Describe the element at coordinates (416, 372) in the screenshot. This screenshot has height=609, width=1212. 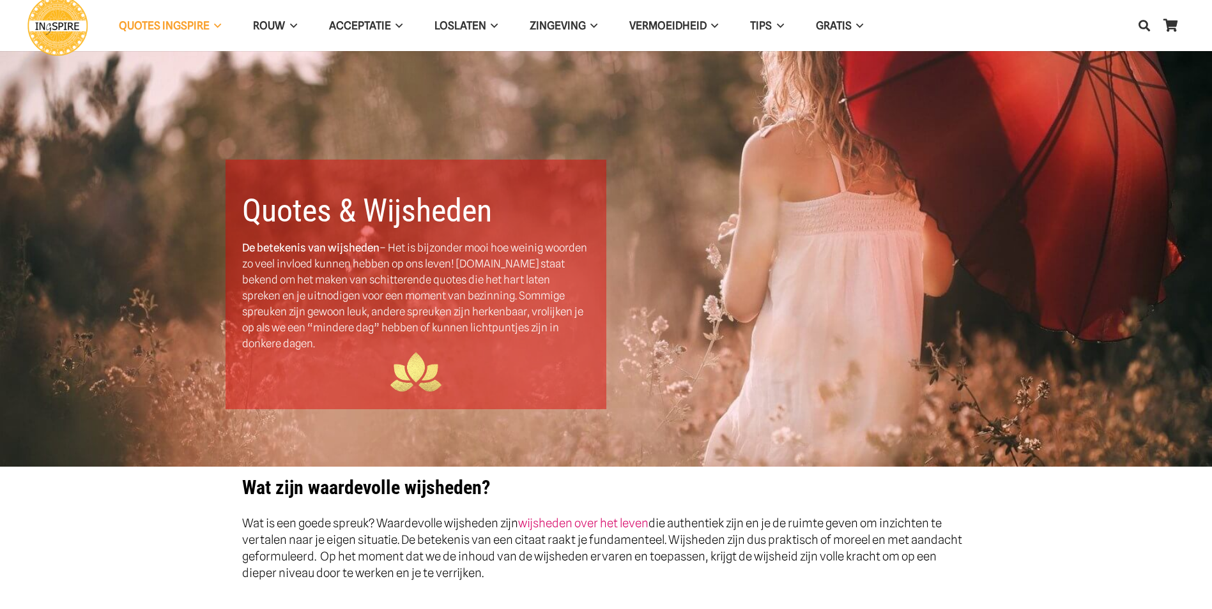
I see `img: ingspire` at that location.